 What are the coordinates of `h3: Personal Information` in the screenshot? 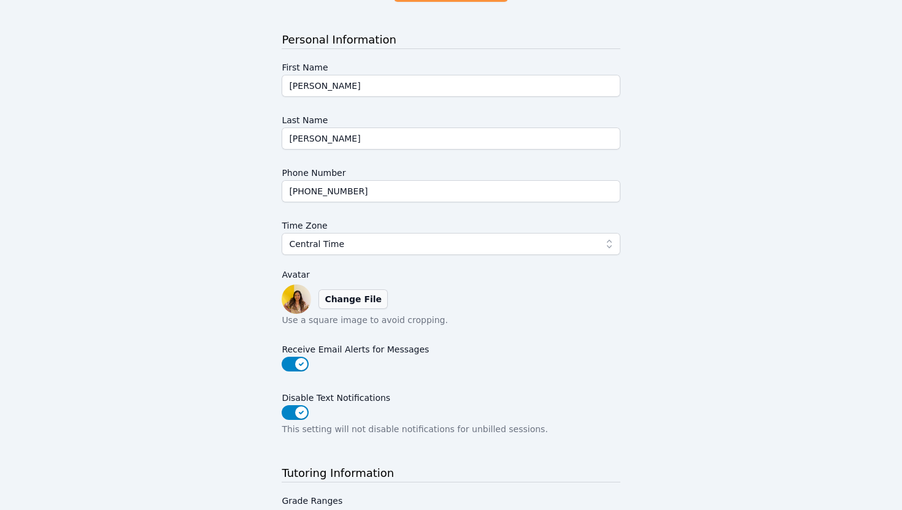 It's located at (450, 40).